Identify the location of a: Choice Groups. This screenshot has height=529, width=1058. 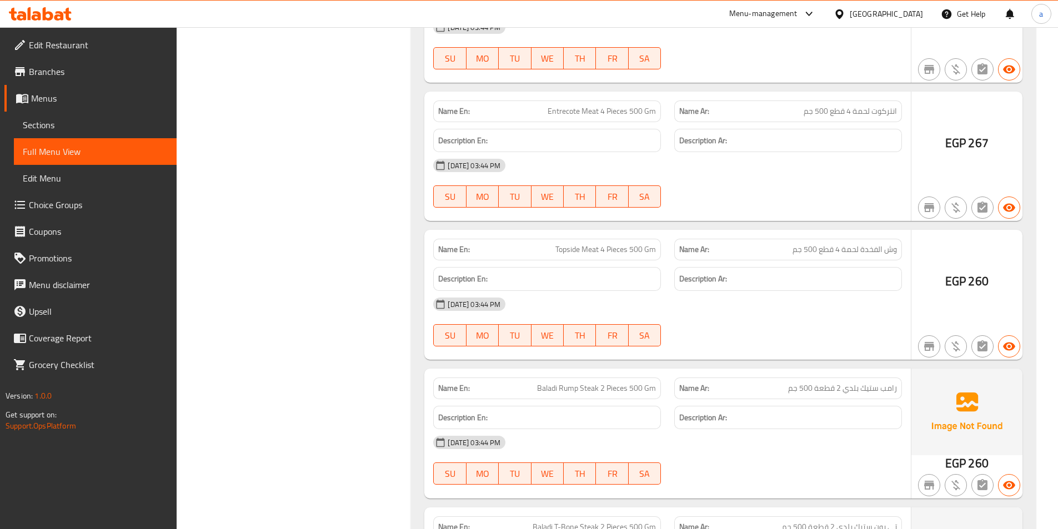
(90, 205).